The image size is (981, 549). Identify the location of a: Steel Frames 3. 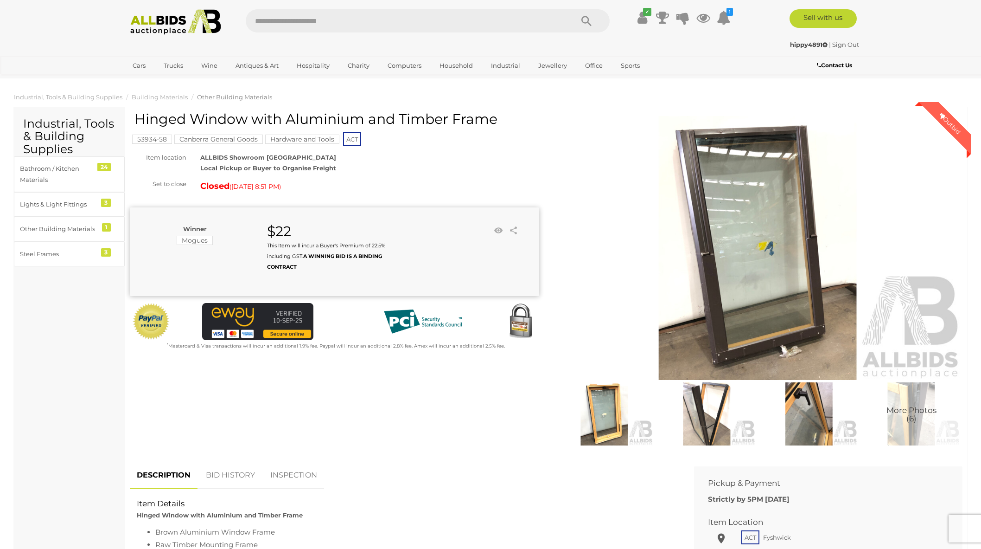
(69, 254).